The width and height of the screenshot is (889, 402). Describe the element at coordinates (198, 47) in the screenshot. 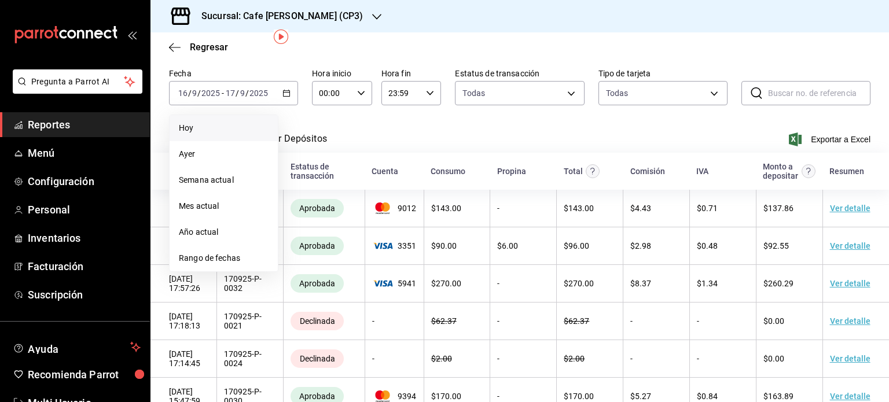

I see `button: Regresar` at that location.